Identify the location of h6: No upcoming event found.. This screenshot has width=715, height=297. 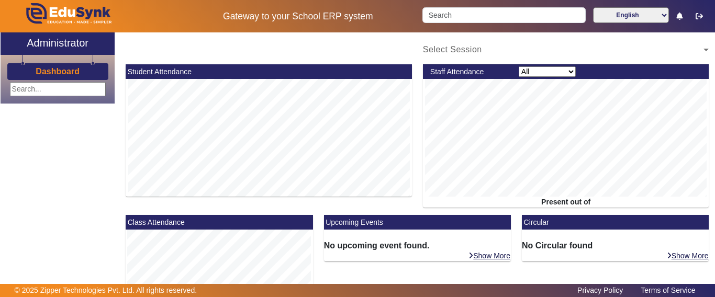
(417, 245).